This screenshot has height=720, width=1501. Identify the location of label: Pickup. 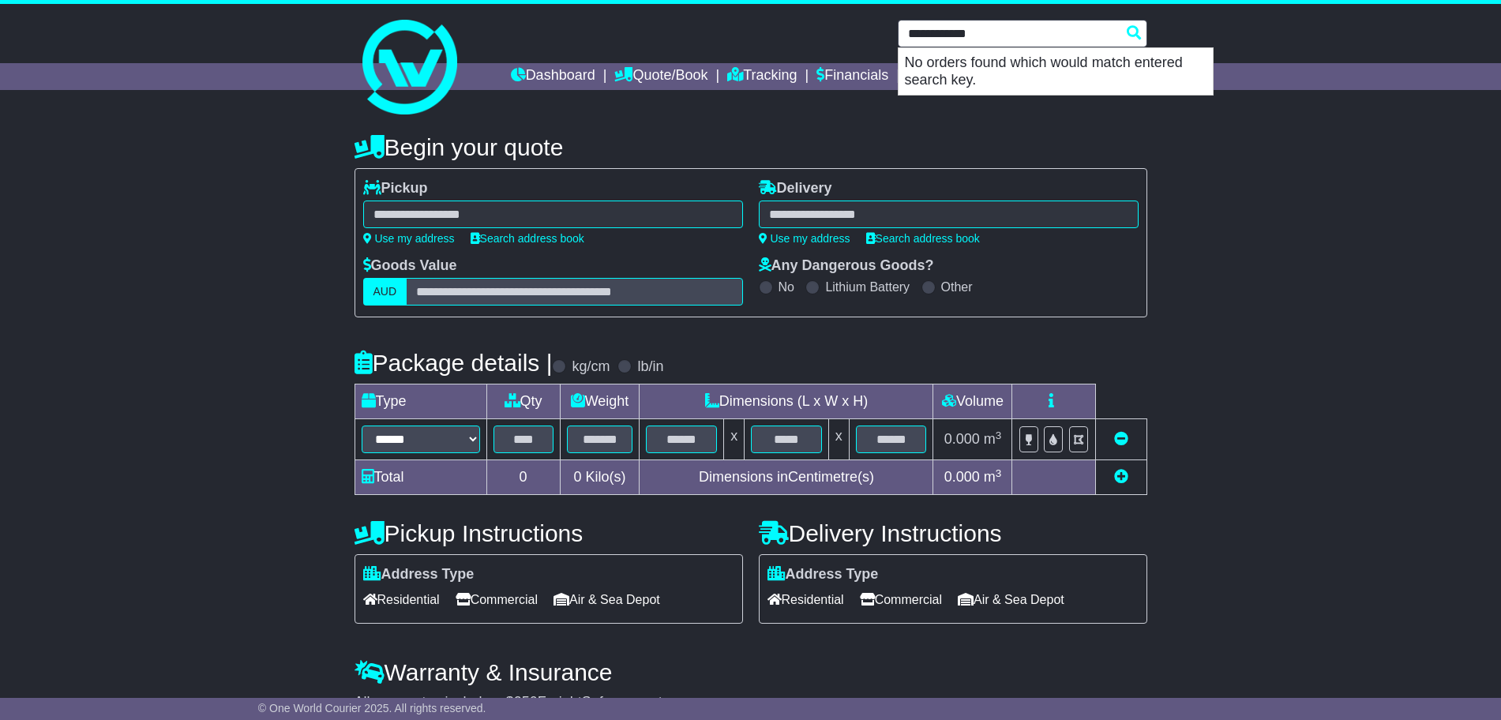
(396, 189).